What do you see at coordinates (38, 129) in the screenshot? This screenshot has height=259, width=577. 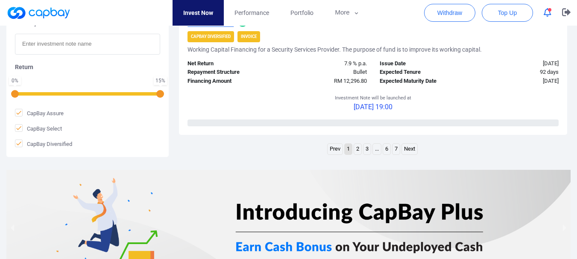 I see `span: CapBay Select` at bounding box center [38, 129].